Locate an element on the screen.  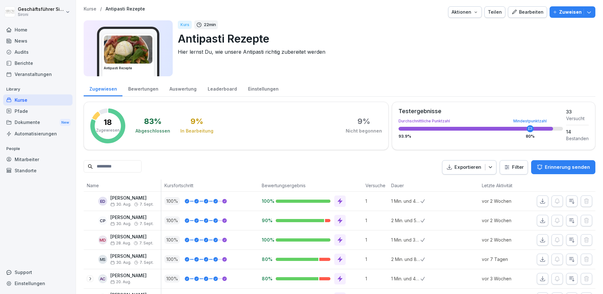
span: 28. Aug. is located at coordinates (120, 243).